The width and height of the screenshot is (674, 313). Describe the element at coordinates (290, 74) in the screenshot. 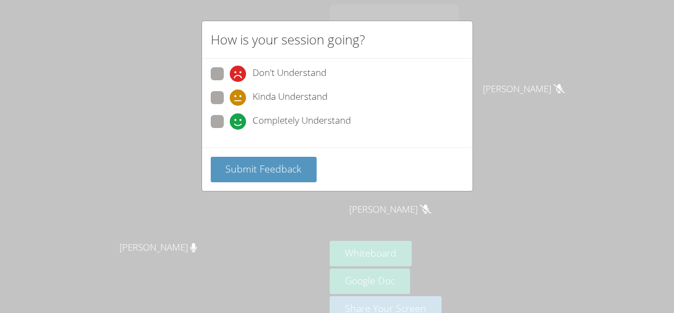

I see `span: Don't Understand` at that location.